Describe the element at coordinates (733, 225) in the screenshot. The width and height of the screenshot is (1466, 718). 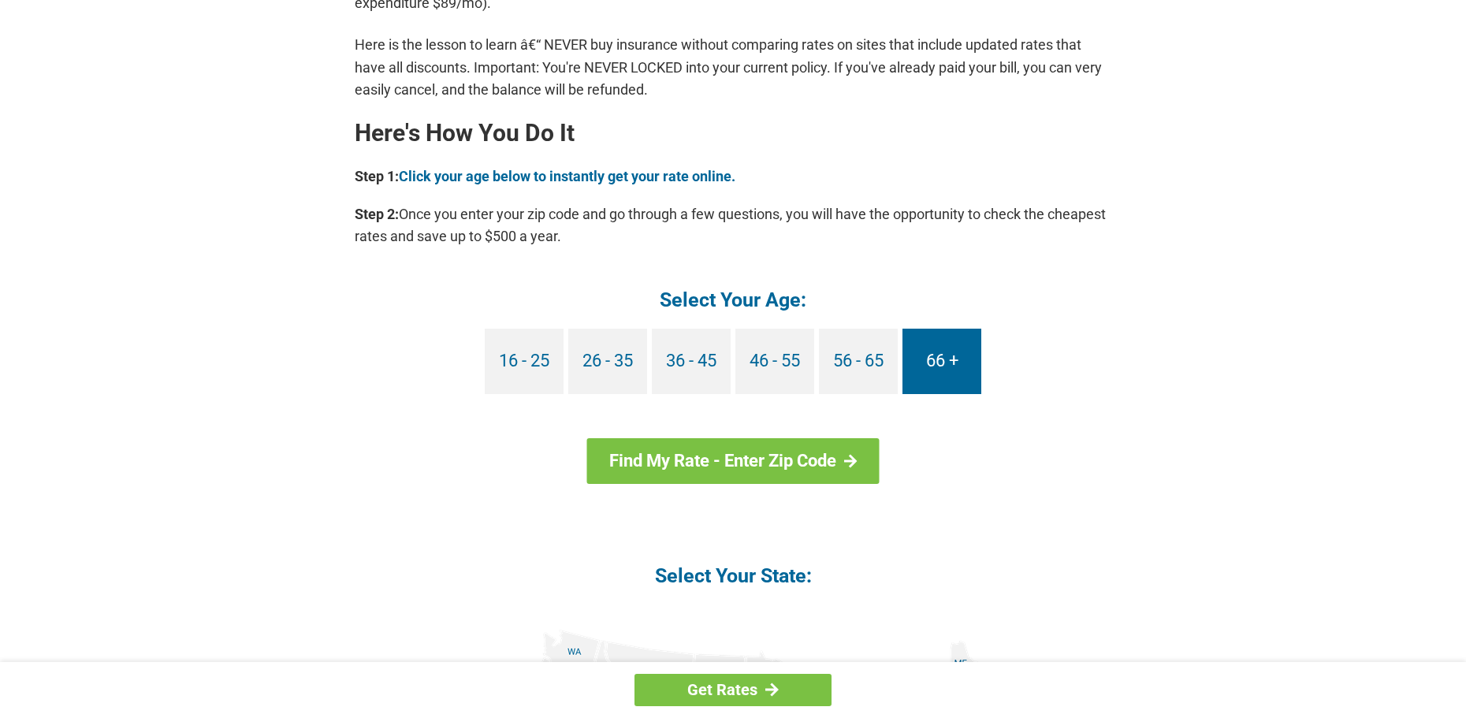
I see `p: Once you enter your zip code and go through a few questions, you will have the opportunity to che...` at that location.